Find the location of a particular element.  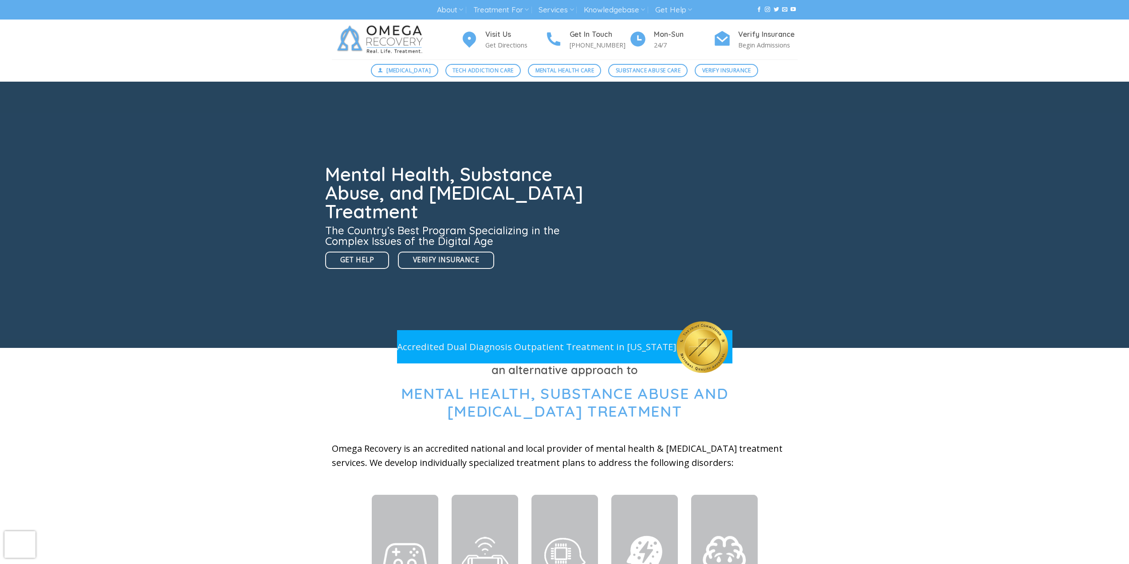

a: Follow on Facebook is located at coordinates (759, 10).